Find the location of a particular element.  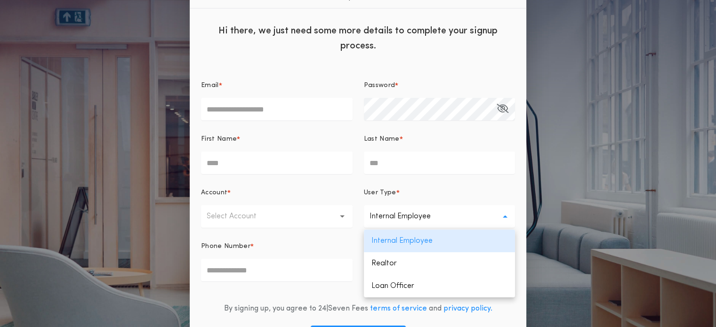

p: Realtor is located at coordinates (439, 263).